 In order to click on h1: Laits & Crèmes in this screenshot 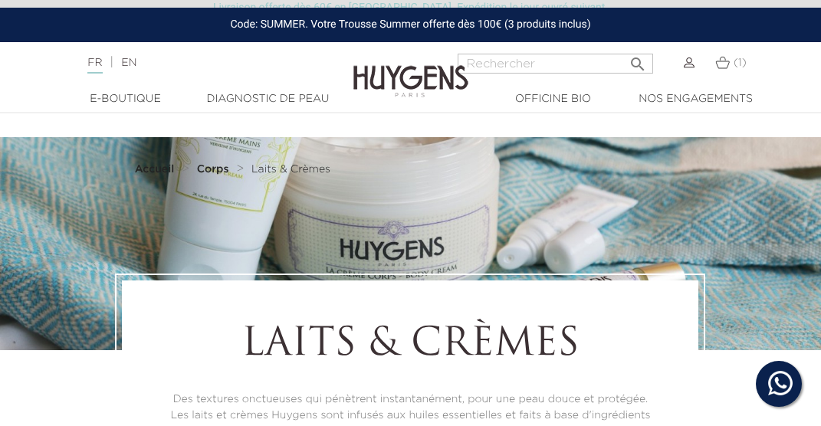, I will do `click(410, 346)`.